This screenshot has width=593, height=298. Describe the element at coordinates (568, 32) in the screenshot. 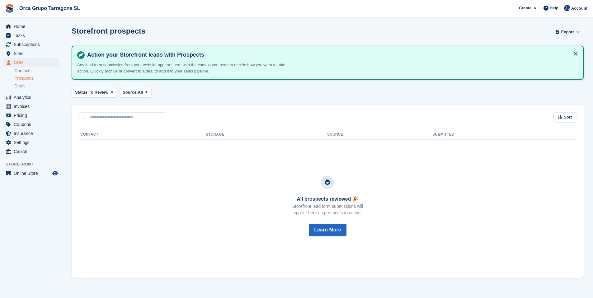

I see `span: Export` at that location.